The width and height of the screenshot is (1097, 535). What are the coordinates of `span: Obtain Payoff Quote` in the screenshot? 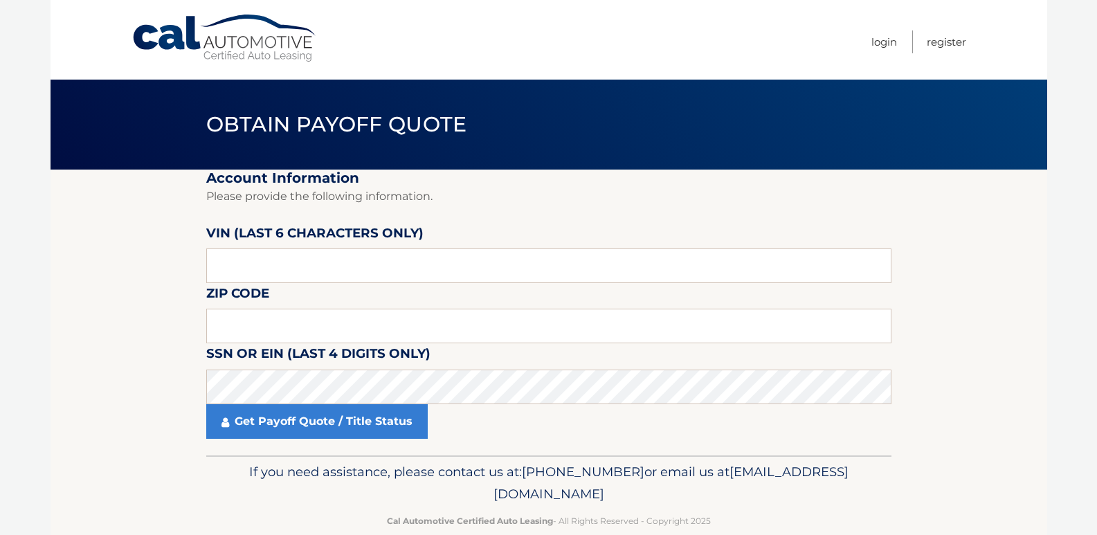 It's located at (336, 124).